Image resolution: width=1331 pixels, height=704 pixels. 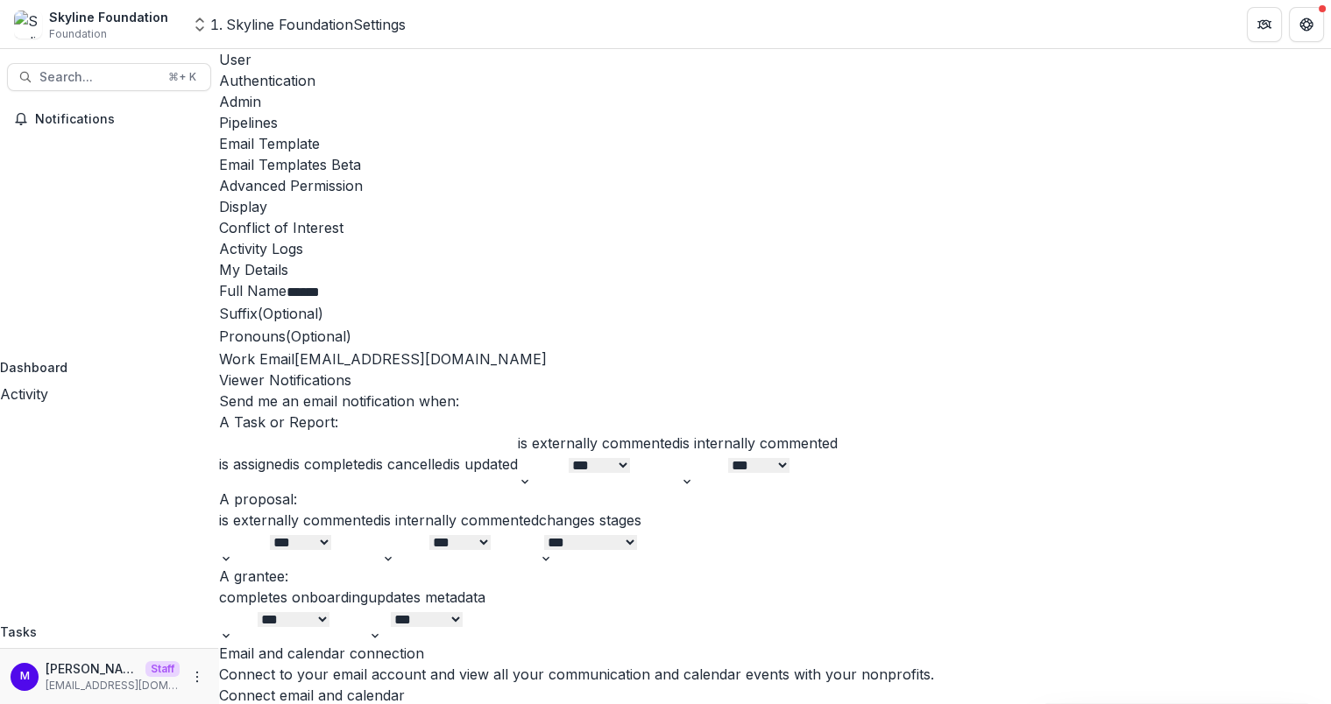 I want to click on button: Search..., so click(x=109, y=77).